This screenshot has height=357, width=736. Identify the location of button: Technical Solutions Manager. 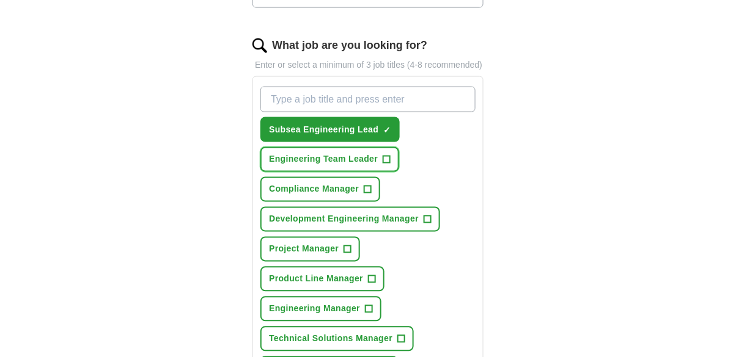
(337, 339).